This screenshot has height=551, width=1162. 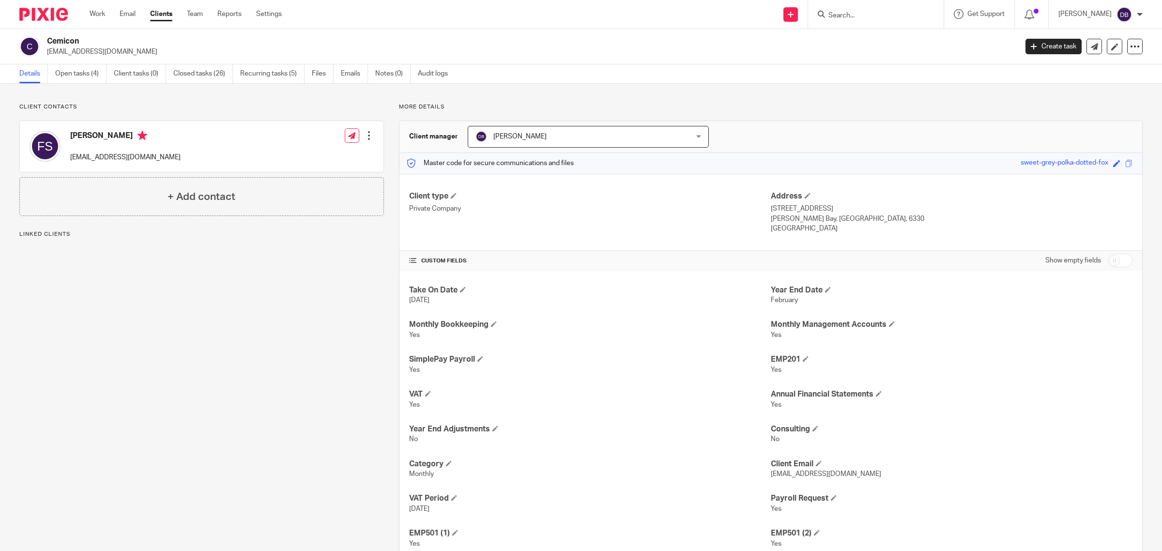 What do you see at coordinates (81, 74) in the screenshot?
I see `a: Open tasks (4)` at bounding box center [81, 74].